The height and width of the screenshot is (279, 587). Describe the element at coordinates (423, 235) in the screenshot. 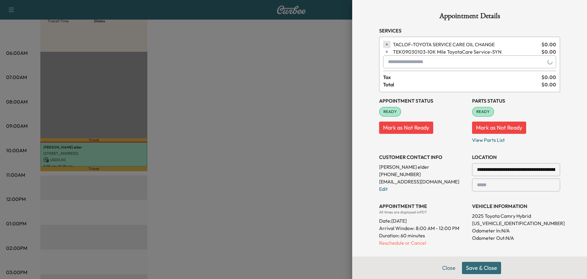

I see `p: Duration: 60 minutes` at that location.